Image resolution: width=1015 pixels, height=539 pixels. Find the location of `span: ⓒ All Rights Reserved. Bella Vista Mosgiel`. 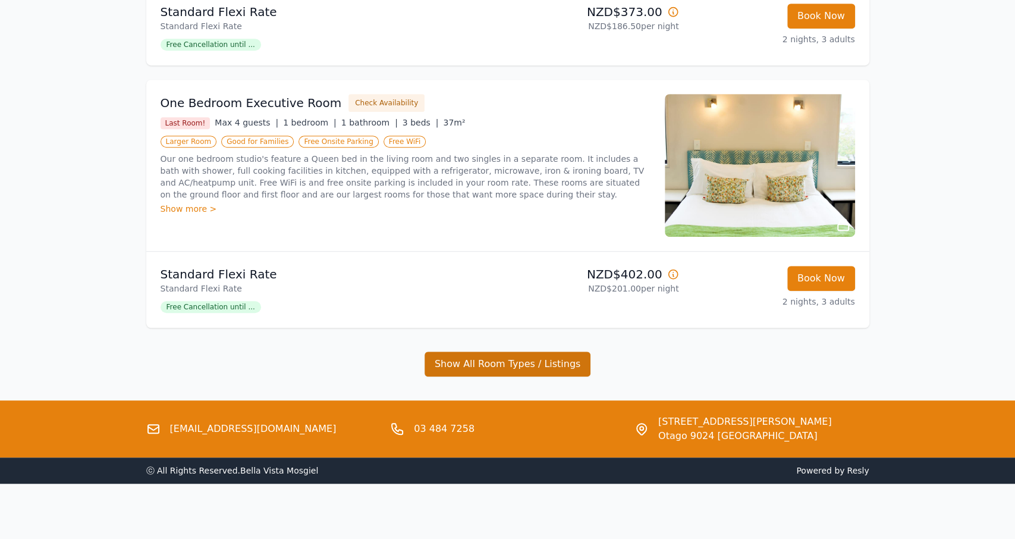

span: ⓒ All Rights Reserved. Bella Vista Mosgiel is located at coordinates (232, 470).